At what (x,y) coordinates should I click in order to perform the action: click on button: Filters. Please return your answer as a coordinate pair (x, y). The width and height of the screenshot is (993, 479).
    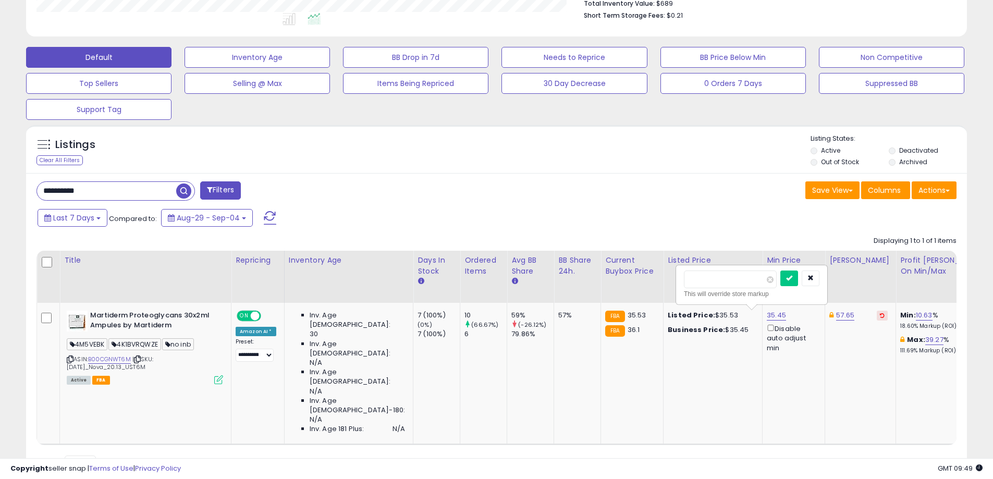
    Looking at the image, I should click on (220, 190).